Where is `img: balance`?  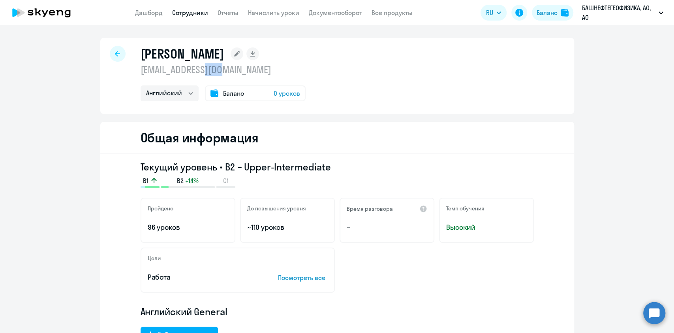
img: balance is located at coordinates (565, 13).